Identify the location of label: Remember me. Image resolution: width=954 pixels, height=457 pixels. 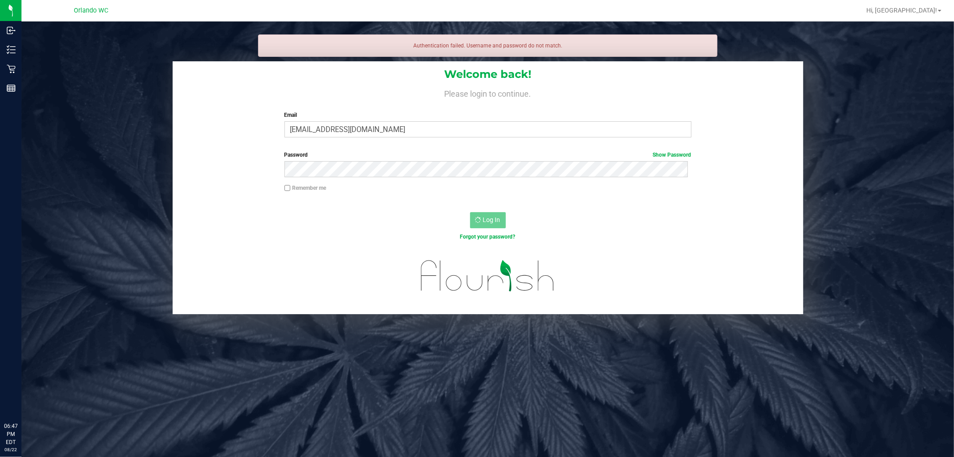
(305, 188).